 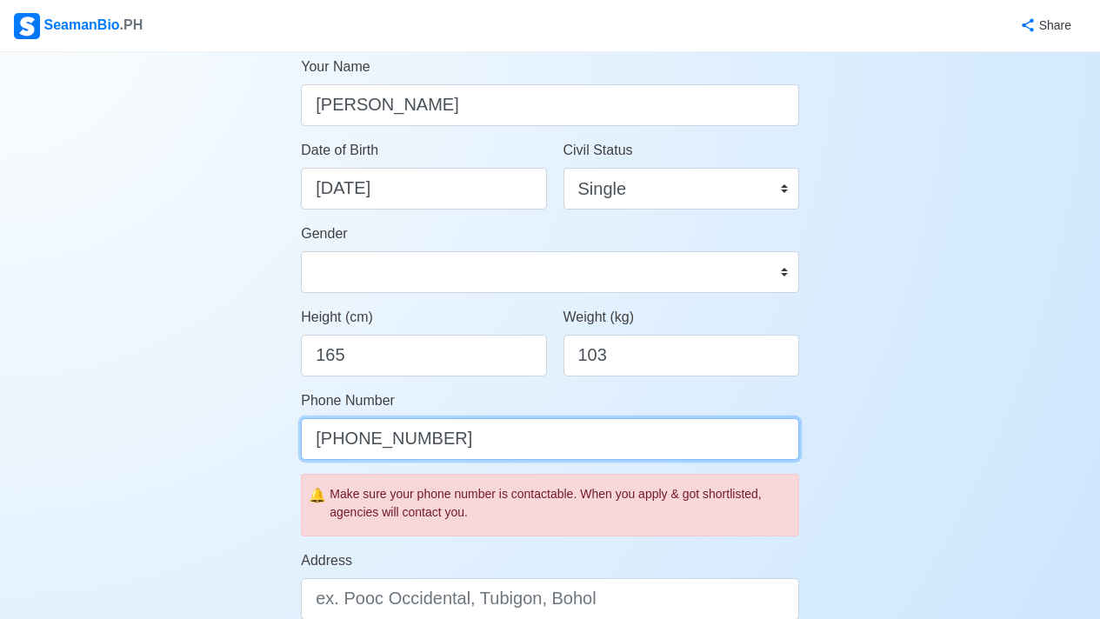 What do you see at coordinates (1045, 25) in the screenshot?
I see `button: Share` at bounding box center [1045, 25].